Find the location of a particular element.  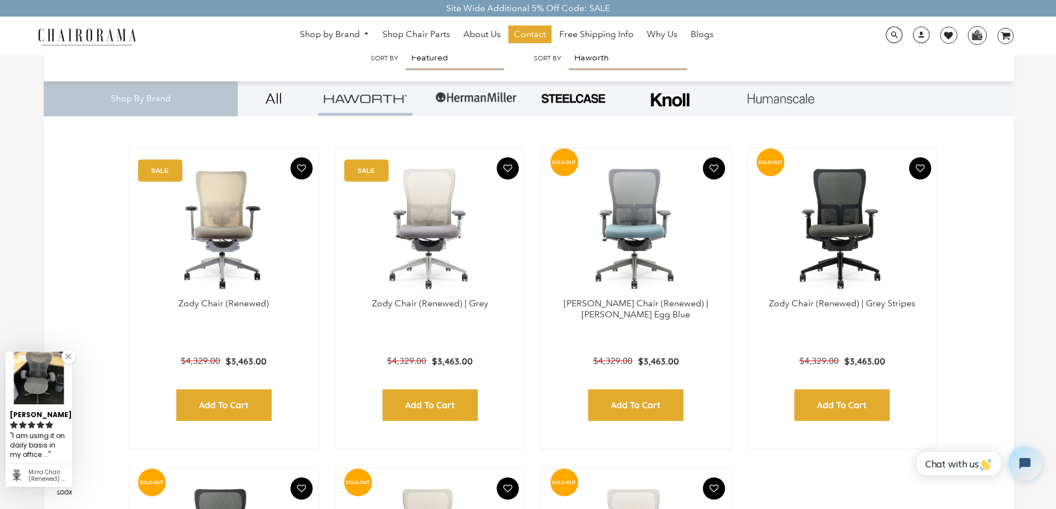

a: Zody Chair (Renewed) | Grey - chairorama Zody Chair (Renewed) | Grey - chairorama is located at coordinates (429, 229).